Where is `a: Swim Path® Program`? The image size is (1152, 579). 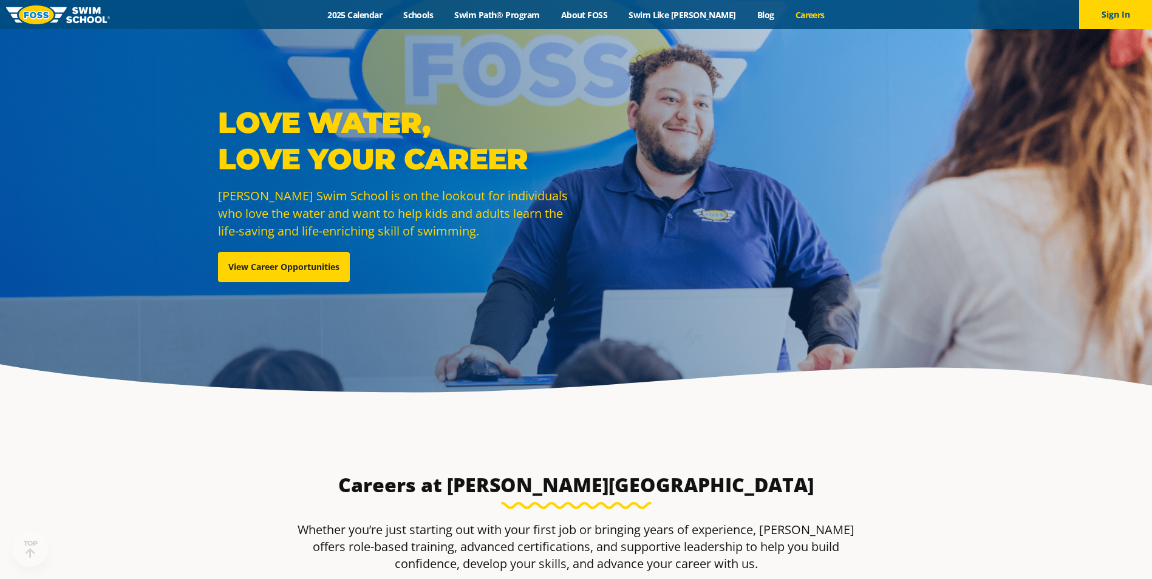 a: Swim Path® Program is located at coordinates (497, 15).